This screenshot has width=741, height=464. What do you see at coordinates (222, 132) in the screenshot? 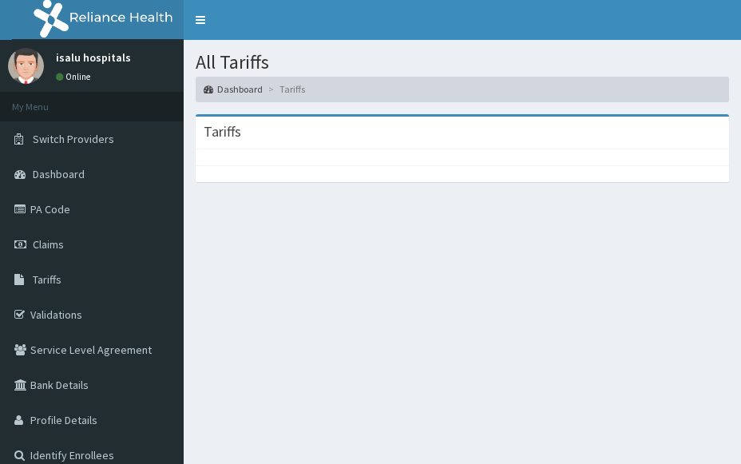
I see `h3: Tariffs` at bounding box center [222, 132].